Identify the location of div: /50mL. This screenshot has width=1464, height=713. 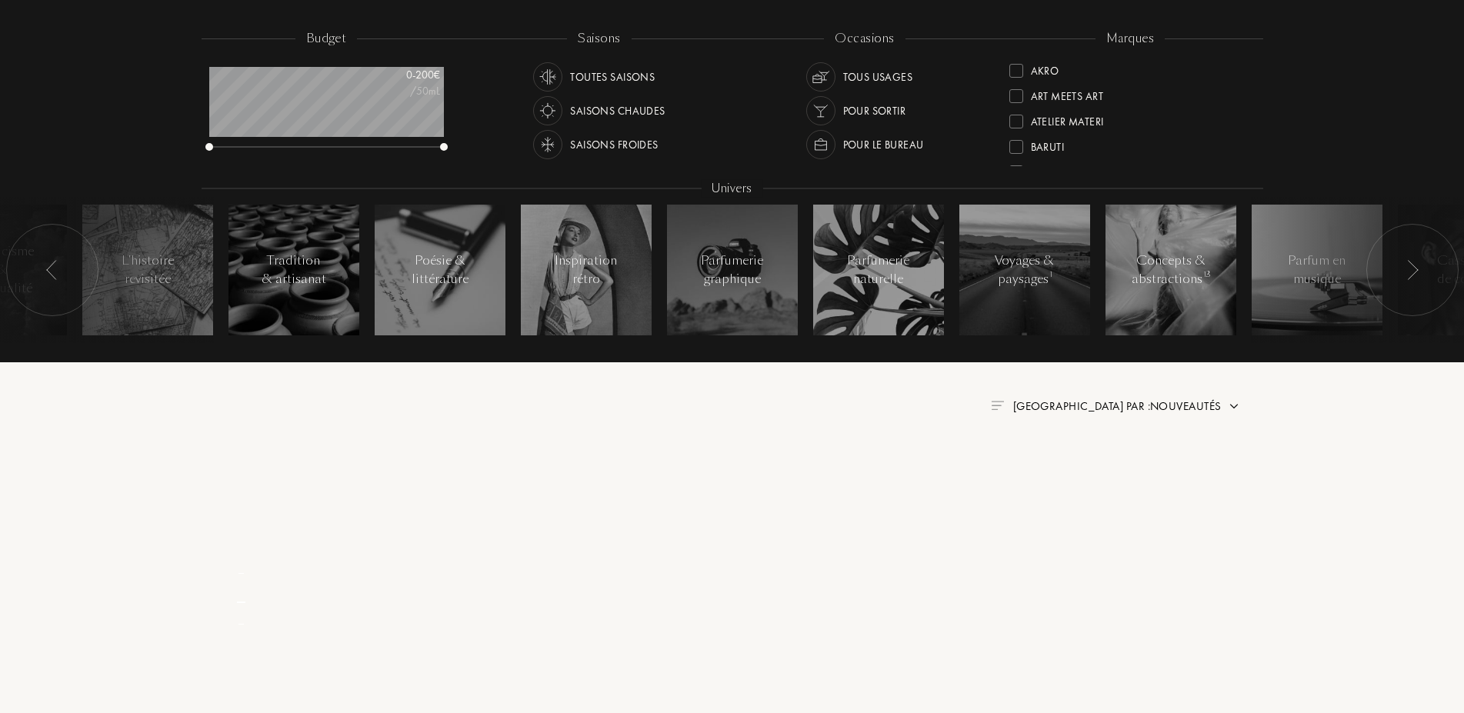
(401, 91).